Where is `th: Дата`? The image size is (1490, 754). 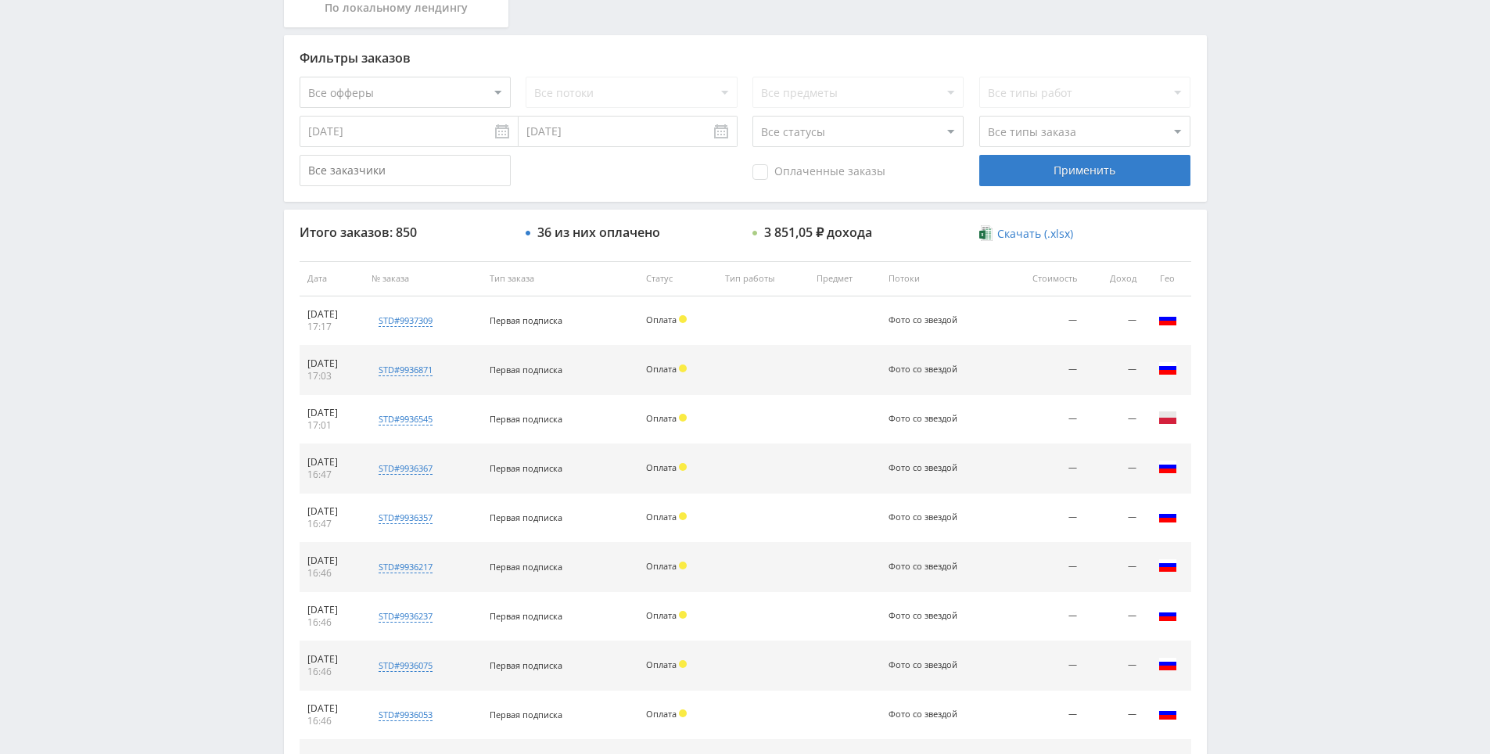
th: Дата is located at coordinates (332, 278).